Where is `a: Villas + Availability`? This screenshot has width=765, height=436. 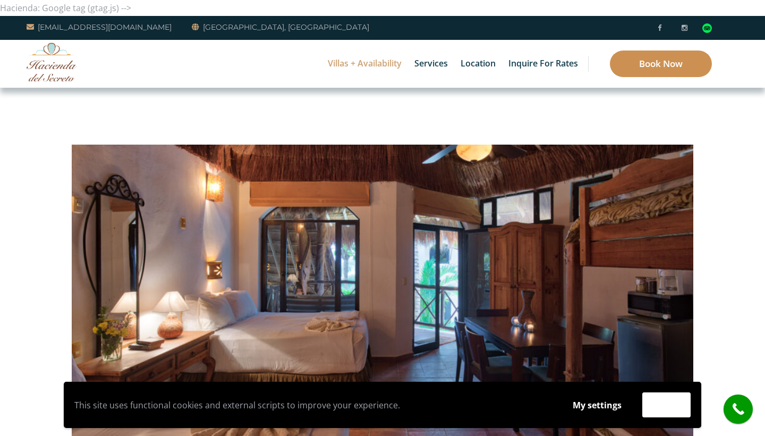
a: Villas + Availability is located at coordinates (364, 64).